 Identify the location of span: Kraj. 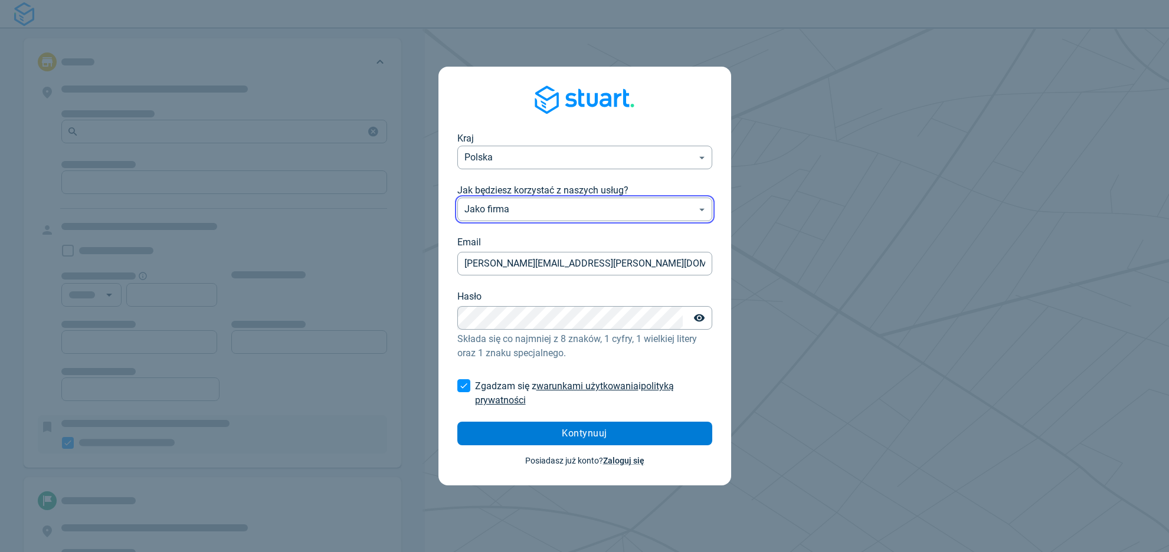
(466, 138).